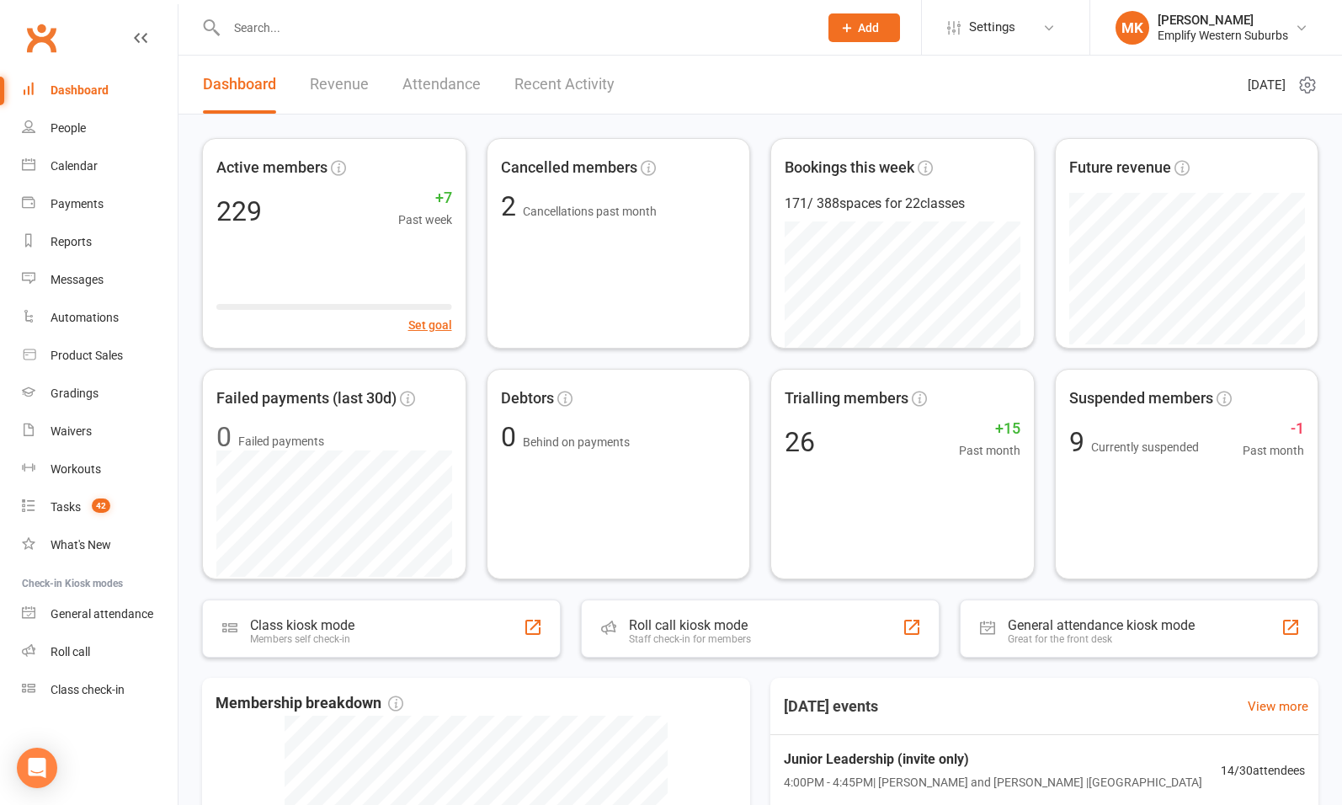 The width and height of the screenshot is (1342, 805). What do you see at coordinates (87, 355) in the screenshot?
I see `div: Product Sales` at bounding box center [87, 355].